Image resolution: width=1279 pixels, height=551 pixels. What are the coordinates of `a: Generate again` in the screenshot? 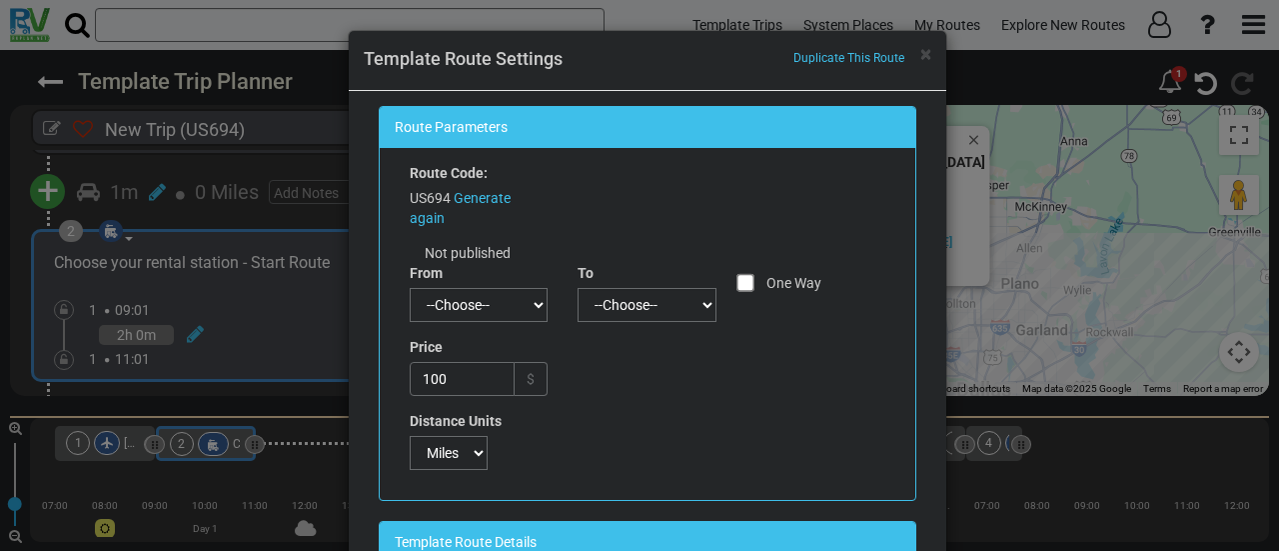 It's located at (460, 208).